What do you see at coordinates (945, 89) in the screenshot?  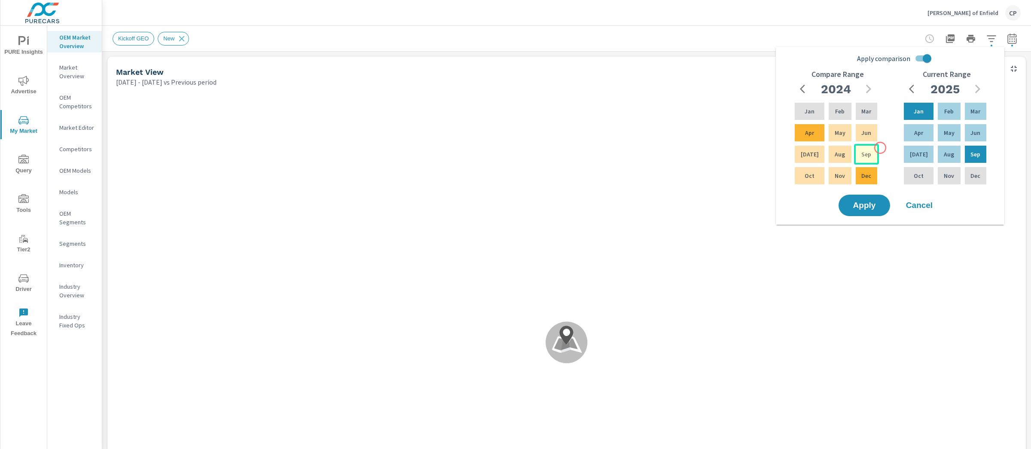 I see `h2: 2025` at bounding box center [945, 89].